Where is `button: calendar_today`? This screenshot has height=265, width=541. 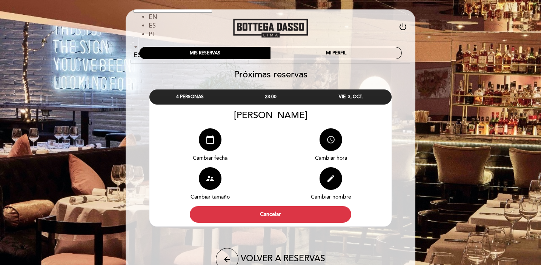
button: calendar_today is located at coordinates (210, 140).